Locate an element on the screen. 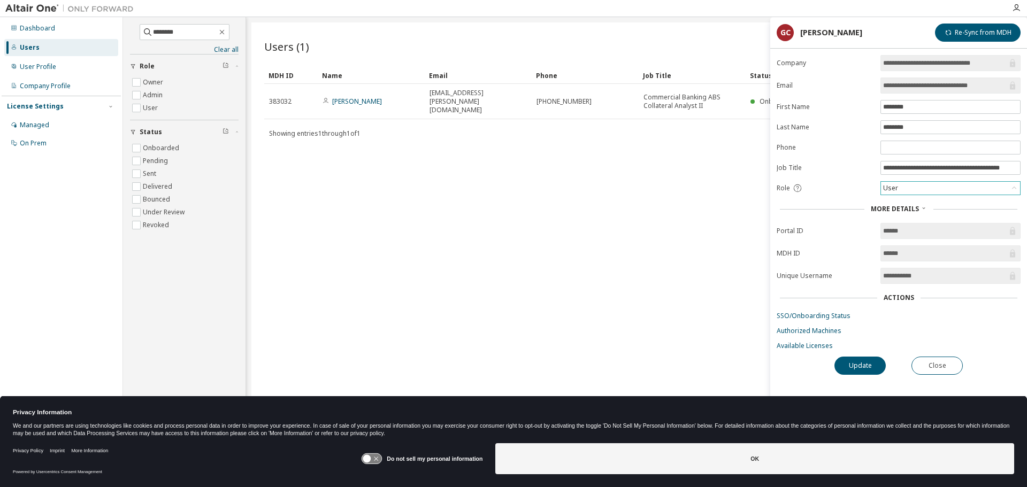 This screenshot has height=487, width=1027. label: Bounced is located at coordinates (157, 200).